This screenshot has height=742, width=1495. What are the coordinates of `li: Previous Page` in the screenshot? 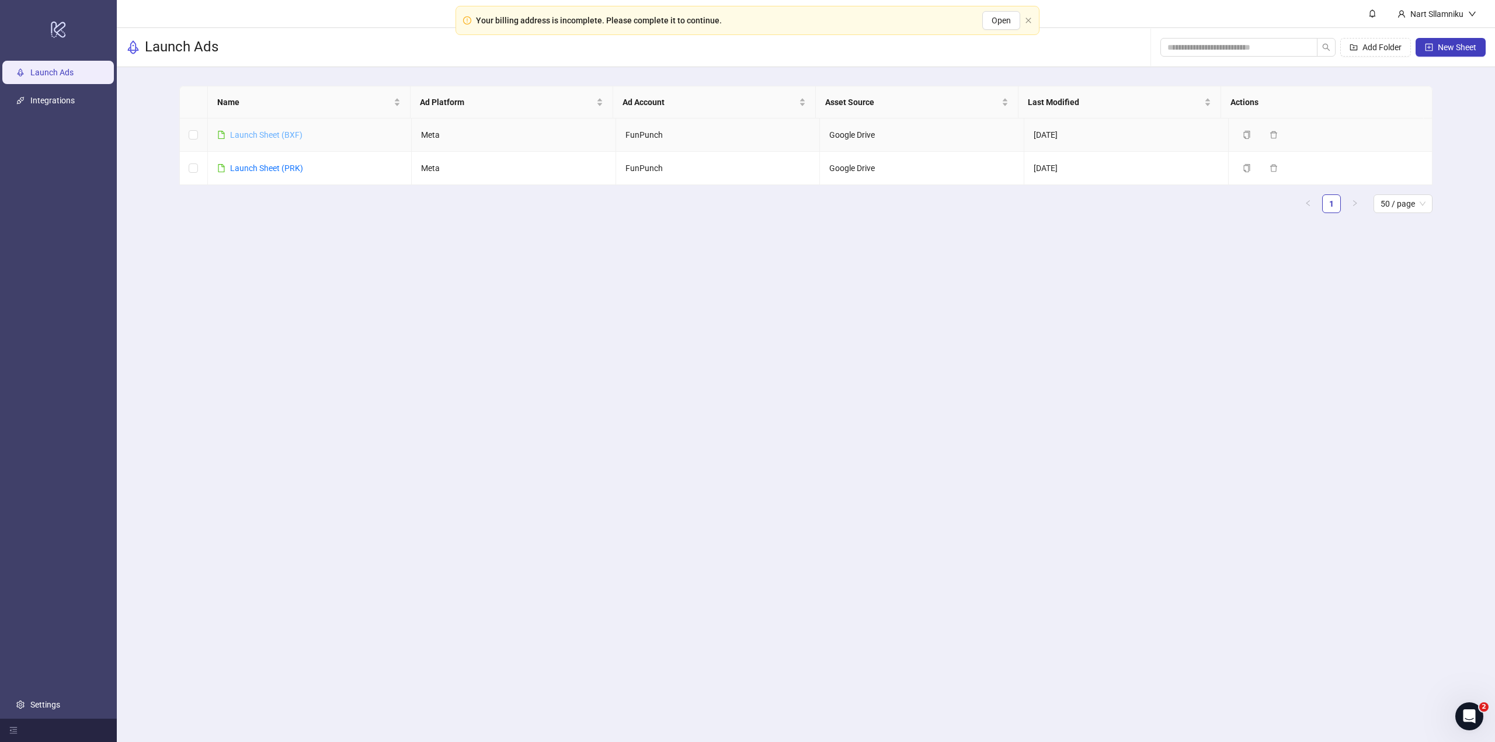 It's located at (1308, 204).